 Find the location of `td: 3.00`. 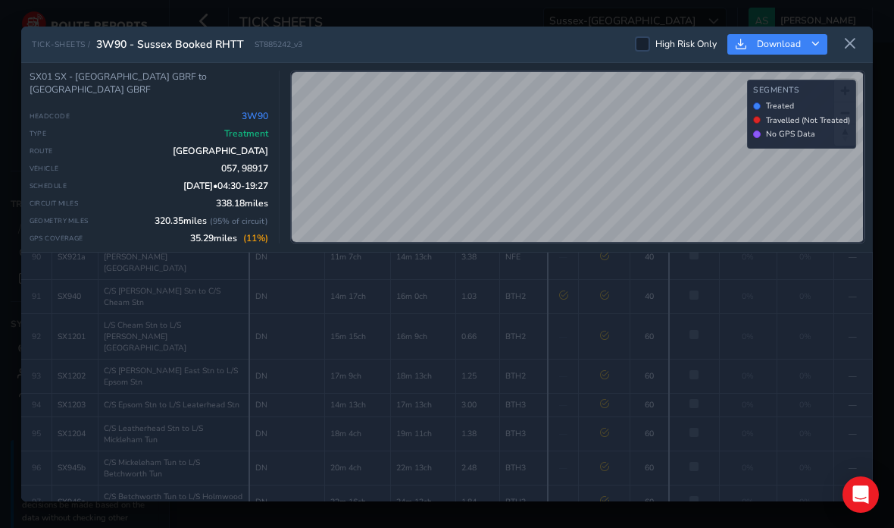

td: 3.00 is located at coordinates (478, 404).